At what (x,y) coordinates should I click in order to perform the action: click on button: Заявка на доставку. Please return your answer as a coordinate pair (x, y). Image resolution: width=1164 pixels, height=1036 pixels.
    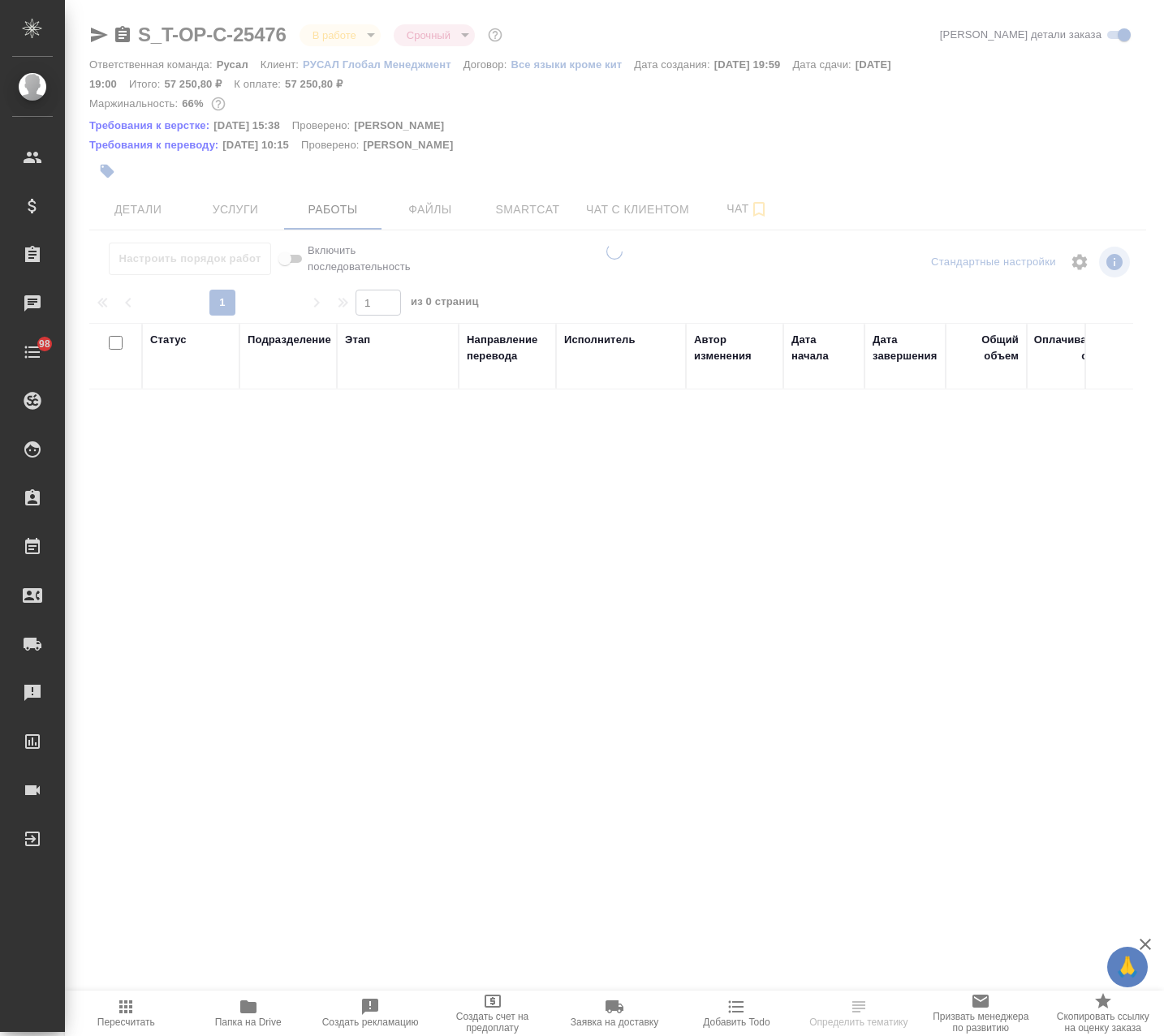
    Looking at the image, I should click on (614, 1013).